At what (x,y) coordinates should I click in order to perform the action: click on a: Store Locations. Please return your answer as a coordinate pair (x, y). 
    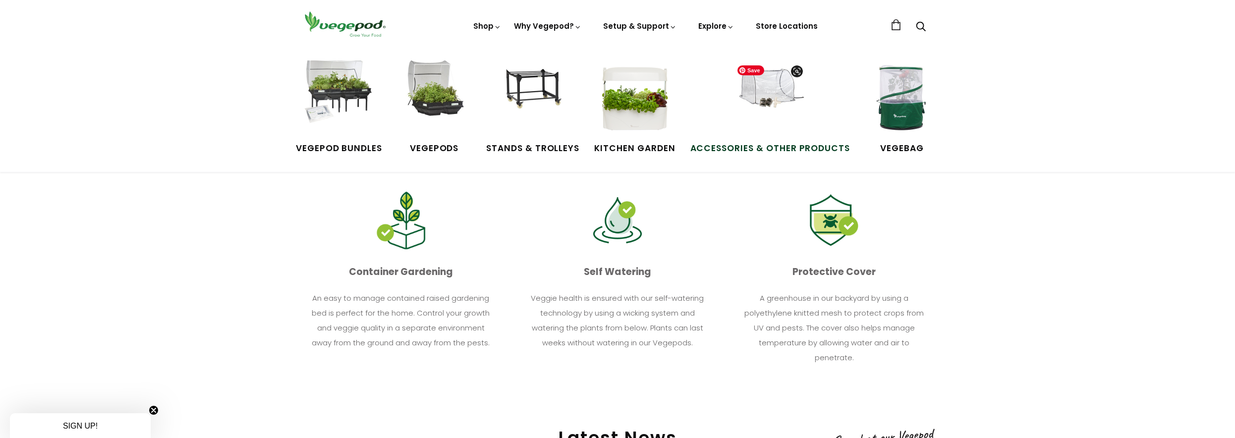
    Looking at the image, I should click on (786, 26).